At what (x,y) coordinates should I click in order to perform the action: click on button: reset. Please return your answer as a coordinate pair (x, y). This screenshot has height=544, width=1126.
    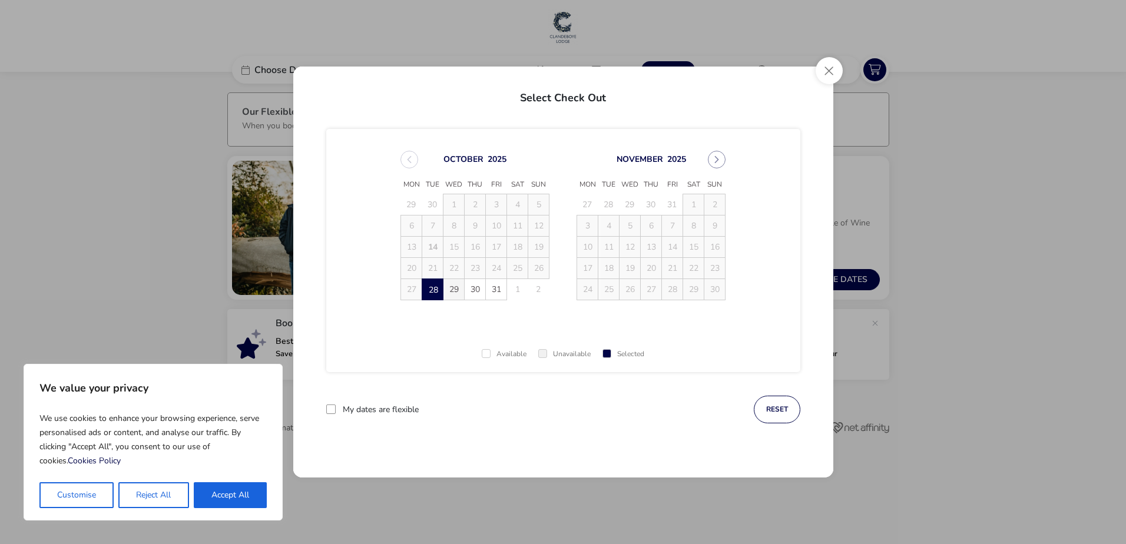
    Looking at the image, I should click on (777, 409).